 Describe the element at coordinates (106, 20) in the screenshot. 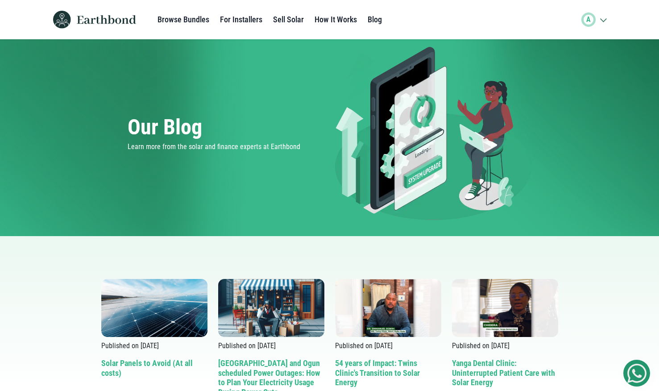

I see `img: Earthbond text logo` at that location.